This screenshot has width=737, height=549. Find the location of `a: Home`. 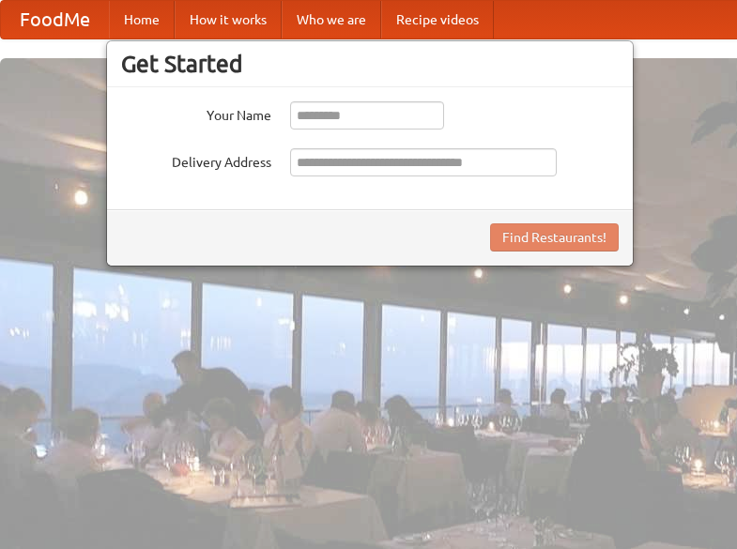

a: Home is located at coordinates (142, 20).